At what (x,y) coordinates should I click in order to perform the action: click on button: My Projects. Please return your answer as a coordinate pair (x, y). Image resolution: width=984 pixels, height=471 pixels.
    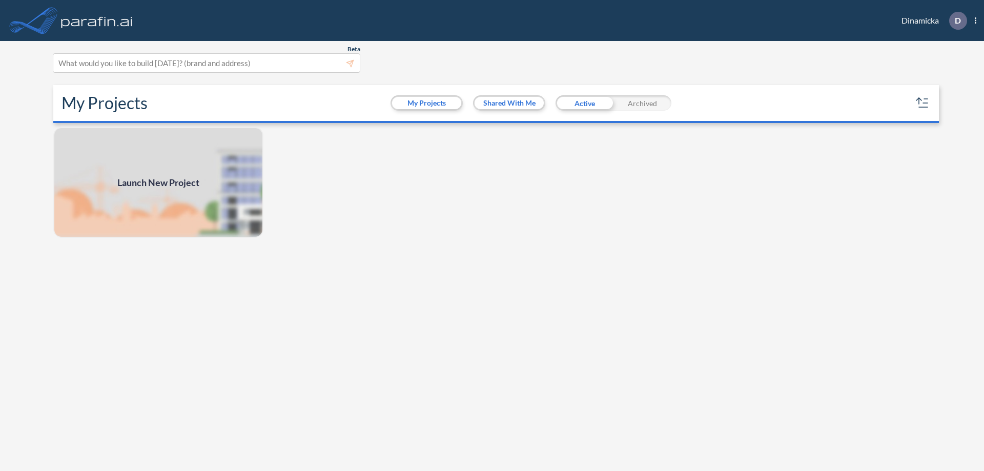
    Looking at the image, I should click on (426, 103).